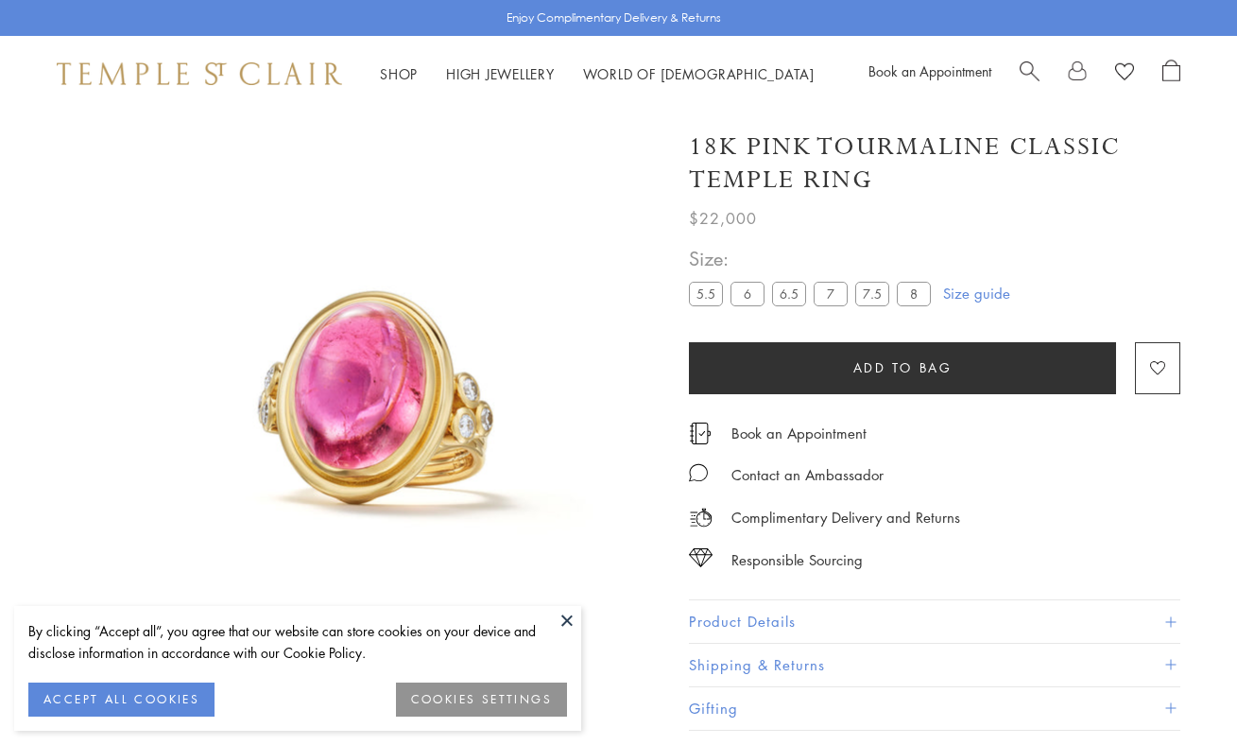  Describe the element at coordinates (789, 293) in the screenshot. I see `label: 6.5` at that location.